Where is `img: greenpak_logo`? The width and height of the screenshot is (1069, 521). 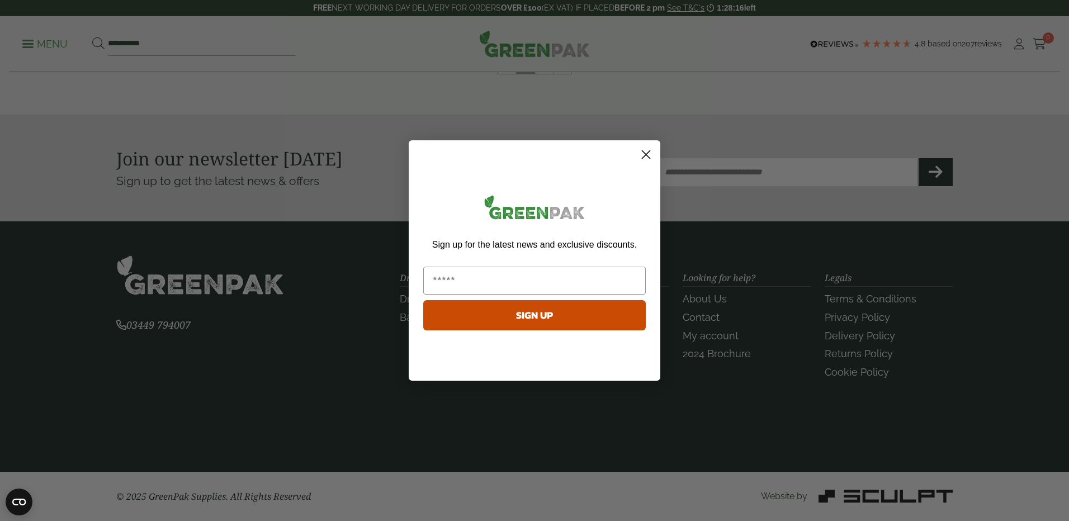
img: greenpak_logo is located at coordinates (534, 209).